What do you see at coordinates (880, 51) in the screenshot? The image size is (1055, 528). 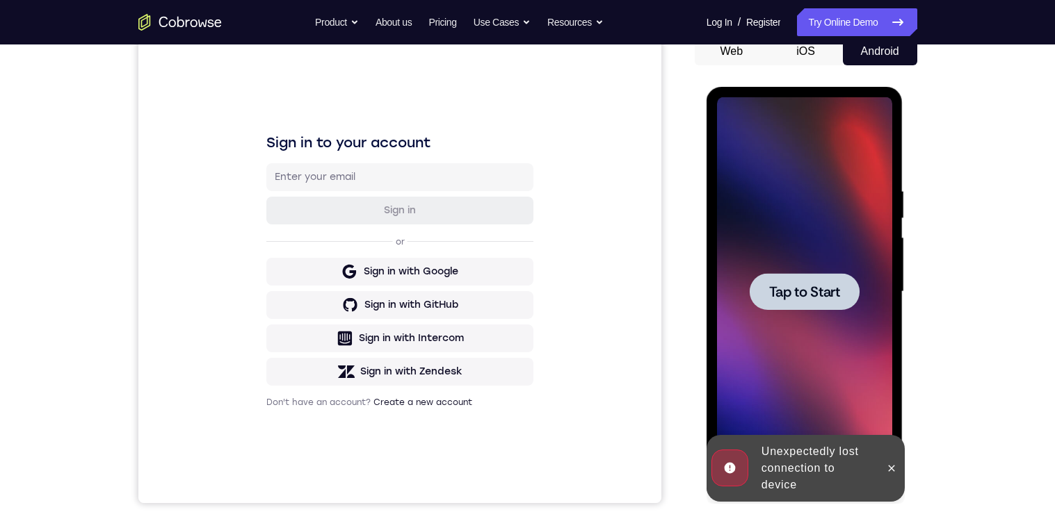 I see `button: Android` at bounding box center [880, 51].